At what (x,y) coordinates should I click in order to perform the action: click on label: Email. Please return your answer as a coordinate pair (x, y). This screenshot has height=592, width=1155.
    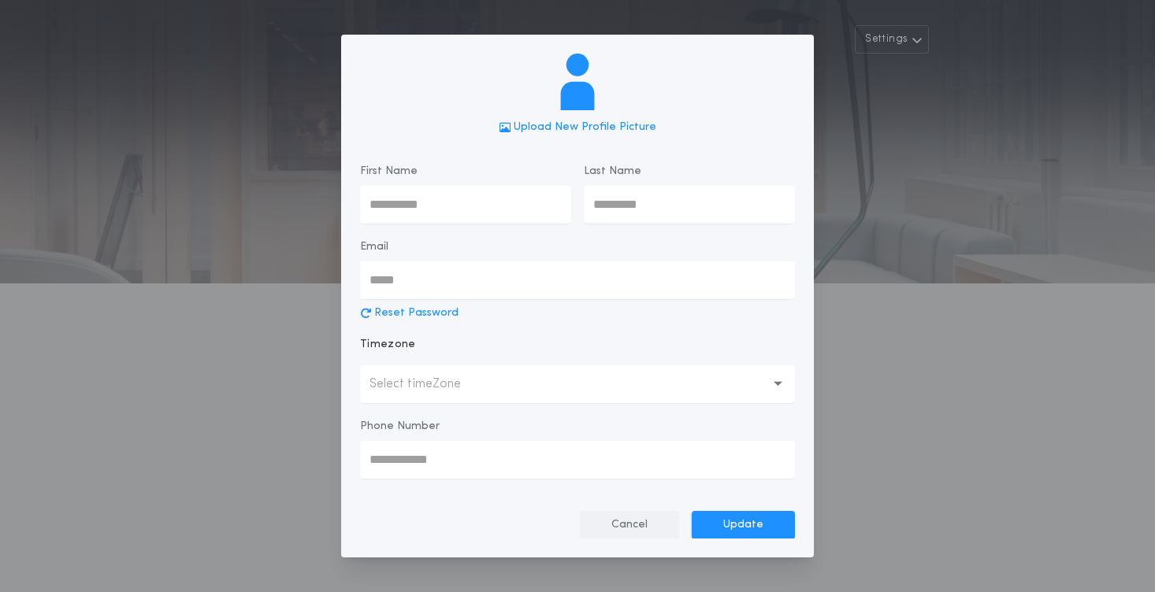
    Looking at the image, I should click on (374, 247).